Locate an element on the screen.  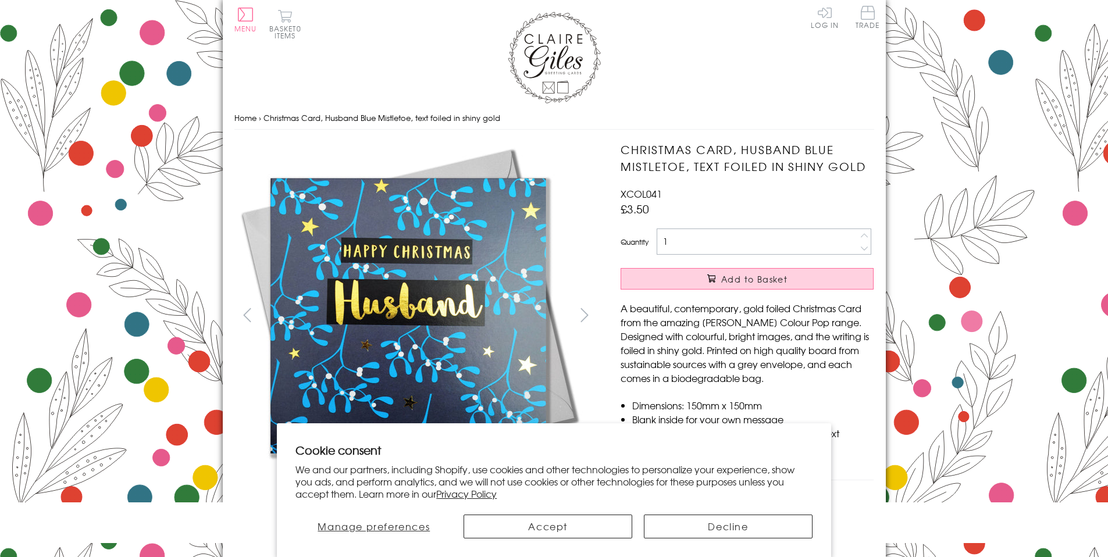
span: 0 items is located at coordinates (288, 32).